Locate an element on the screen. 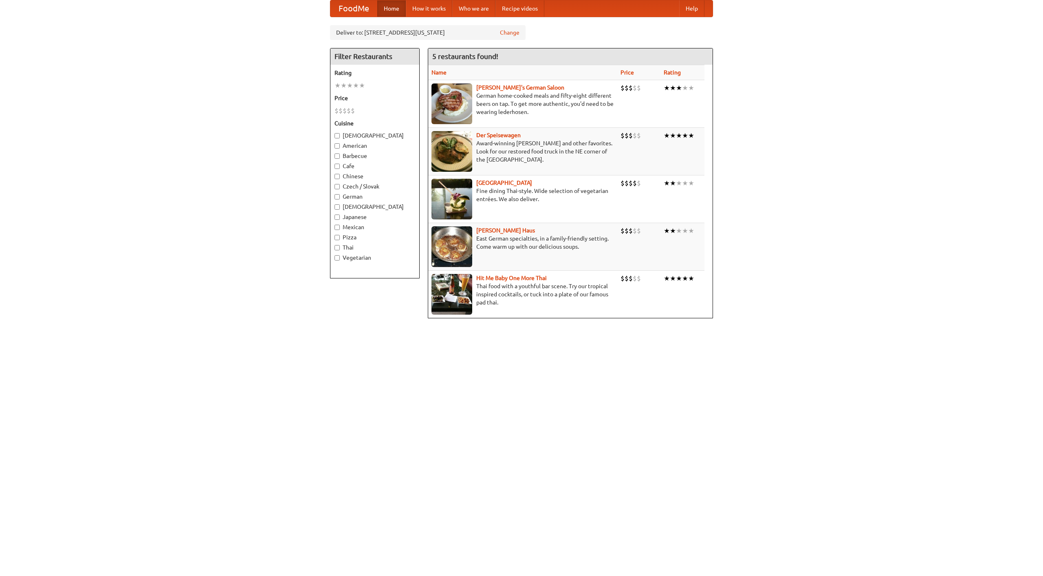 This screenshot has width=1043, height=576. a: Help is located at coordinates (692, 9).